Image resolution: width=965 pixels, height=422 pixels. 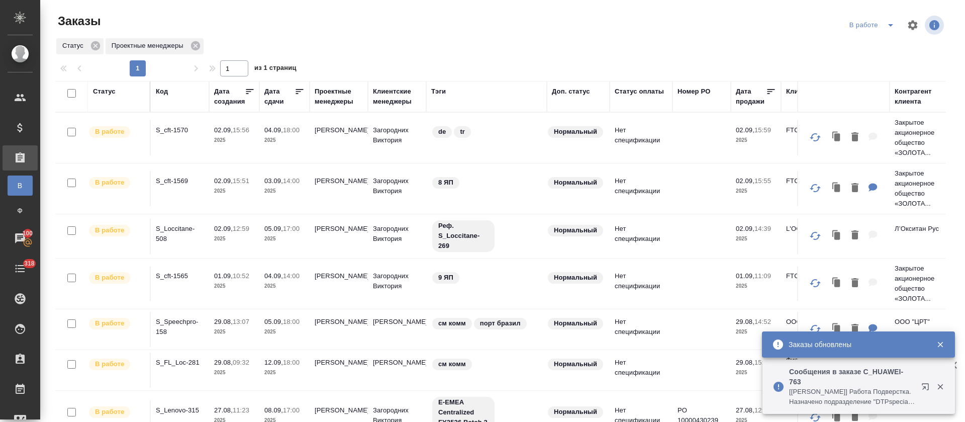 What do you see at coordinates (180, 130) in the screenshot?
I see `p: S_cft-1570` at bounding box center [180, 130].